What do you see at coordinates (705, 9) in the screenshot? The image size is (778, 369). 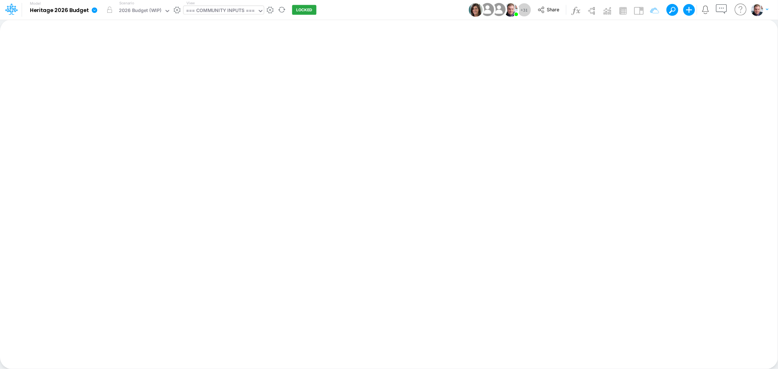 I see `a: Notifications` at bounding box center [705, 9].